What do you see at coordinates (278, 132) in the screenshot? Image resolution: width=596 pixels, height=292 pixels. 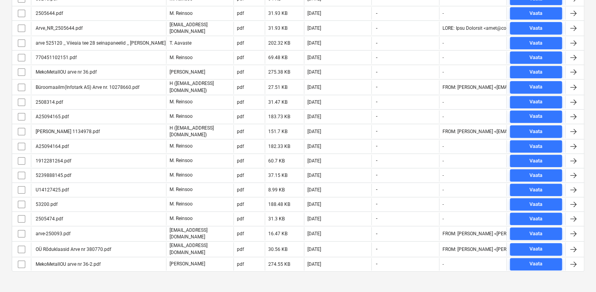 I see `div: 151.7 KB` at bounding box center [278, 132].